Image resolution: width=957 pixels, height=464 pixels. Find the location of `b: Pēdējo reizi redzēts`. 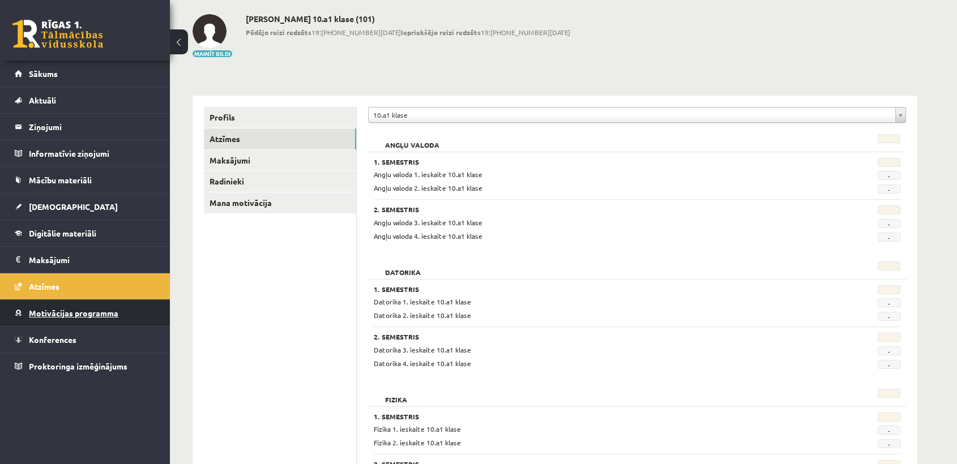

b: Pēdējo reizi redzēts is located at coordinates (279, 32).